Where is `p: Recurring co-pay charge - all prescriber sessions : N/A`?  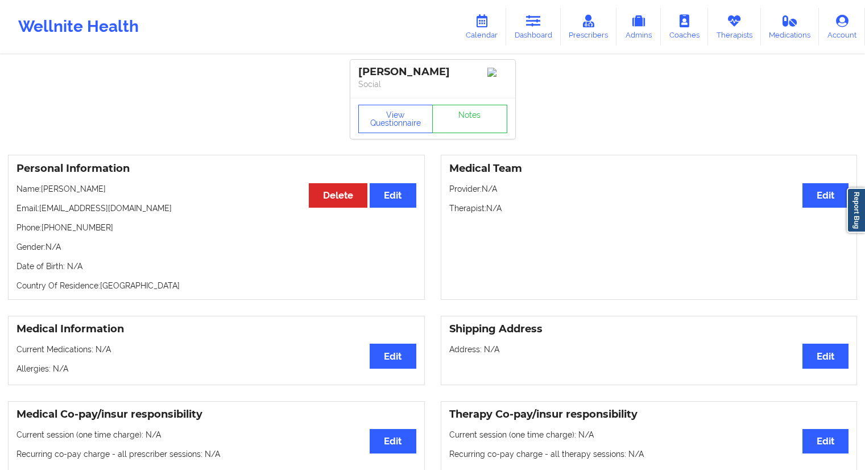 p: Recurring co-pay charge - all prescriber sessions : N/A is located at coordinates (216, 454).